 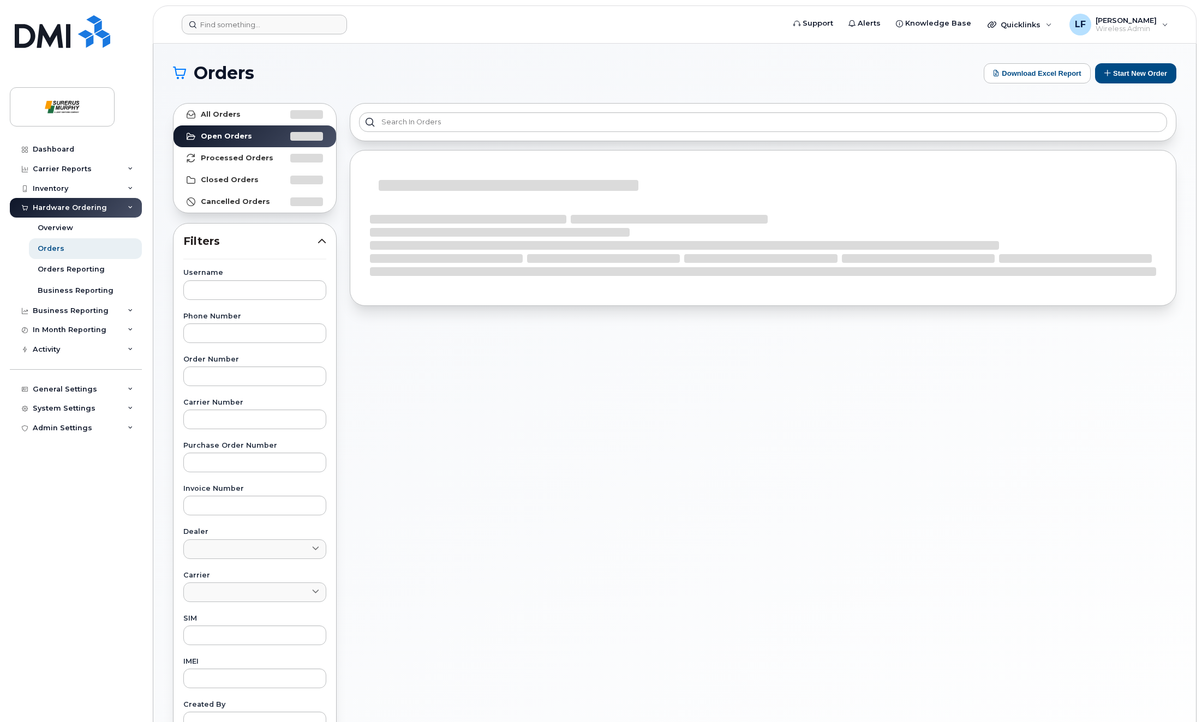 What do you see at coordinates (255, 489) in the screenshot?
I see `label: Invoice Number` at bounding box center [255, 489].